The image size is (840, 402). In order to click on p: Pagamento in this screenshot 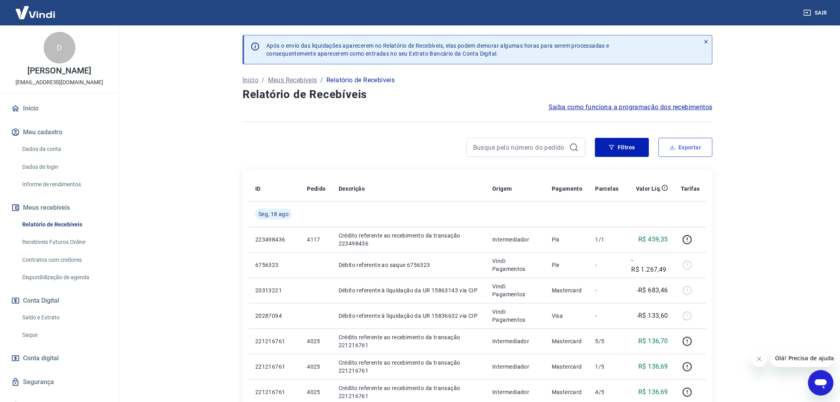, I will do `click(567, 189)`.